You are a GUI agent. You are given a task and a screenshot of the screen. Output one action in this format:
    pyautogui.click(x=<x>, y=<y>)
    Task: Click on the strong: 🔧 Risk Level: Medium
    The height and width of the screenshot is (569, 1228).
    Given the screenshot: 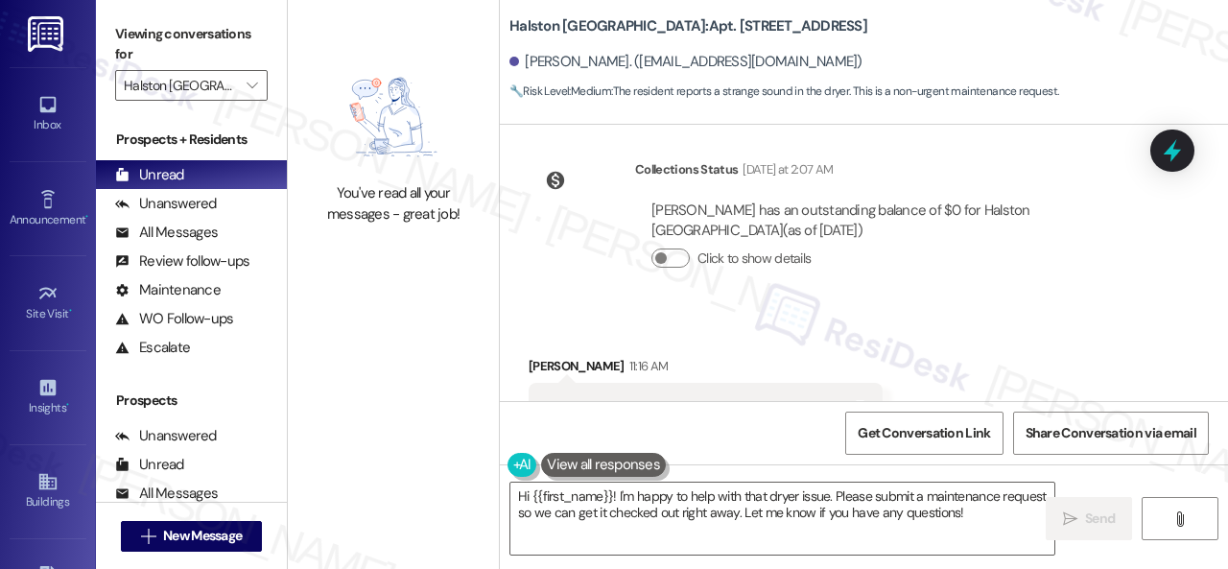 What is the action you would take?
    pyautogui.click(x=560, y=91)
    